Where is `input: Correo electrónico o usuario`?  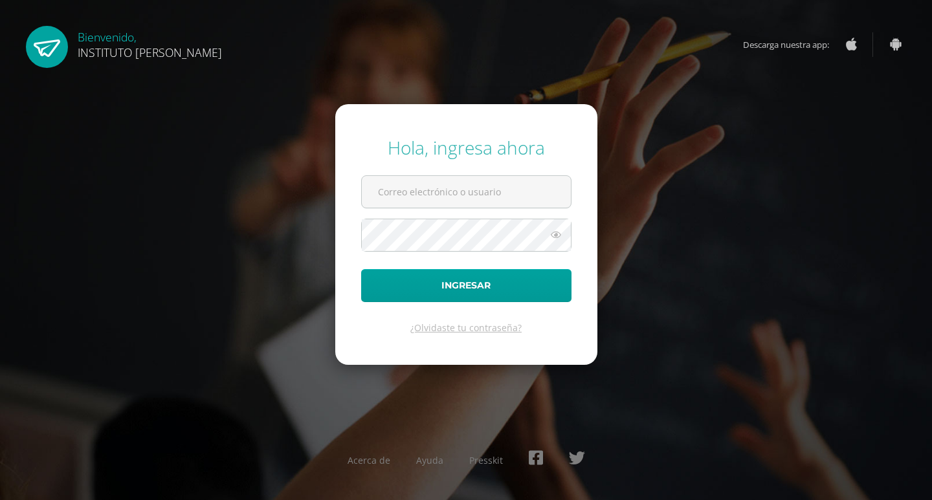 input: Correo electrónico o usuario is located at coordinates (466, 192).